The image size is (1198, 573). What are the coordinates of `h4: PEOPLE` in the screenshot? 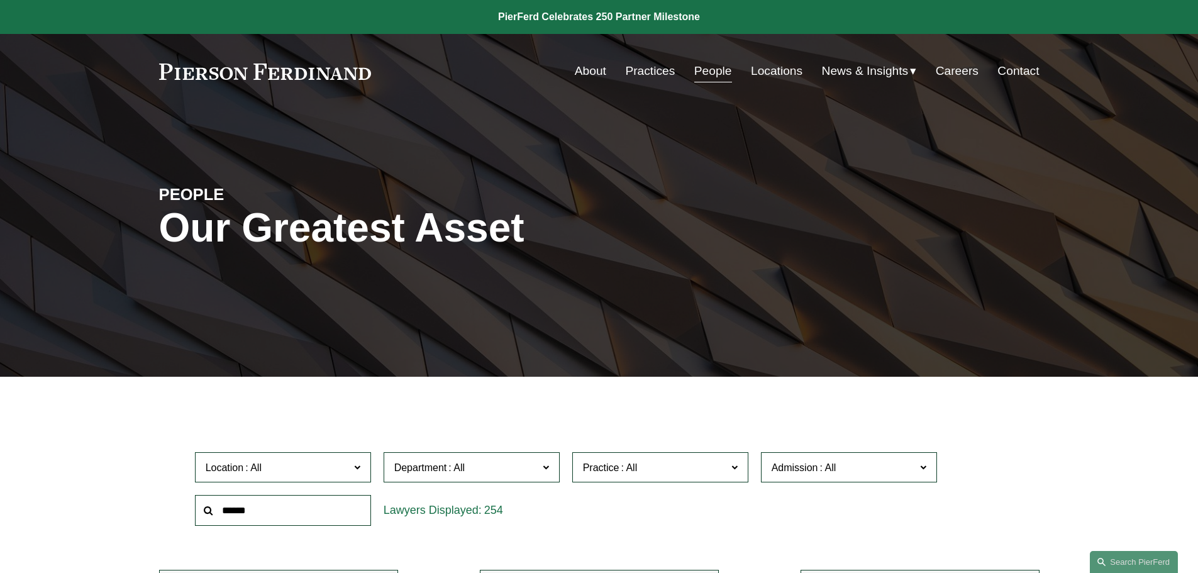 It's located at (269, 194).